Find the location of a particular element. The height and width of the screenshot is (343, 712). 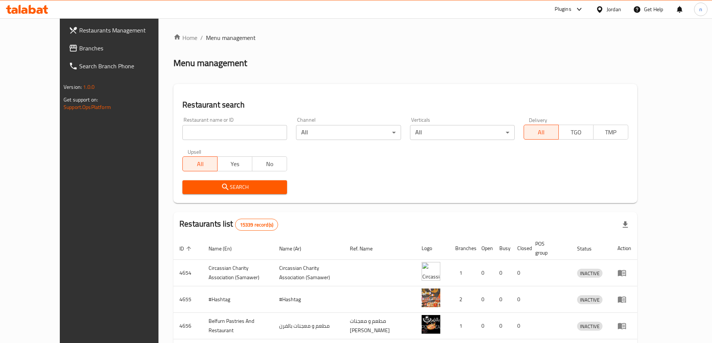

div: Export file is located at coordinates (625, 225).